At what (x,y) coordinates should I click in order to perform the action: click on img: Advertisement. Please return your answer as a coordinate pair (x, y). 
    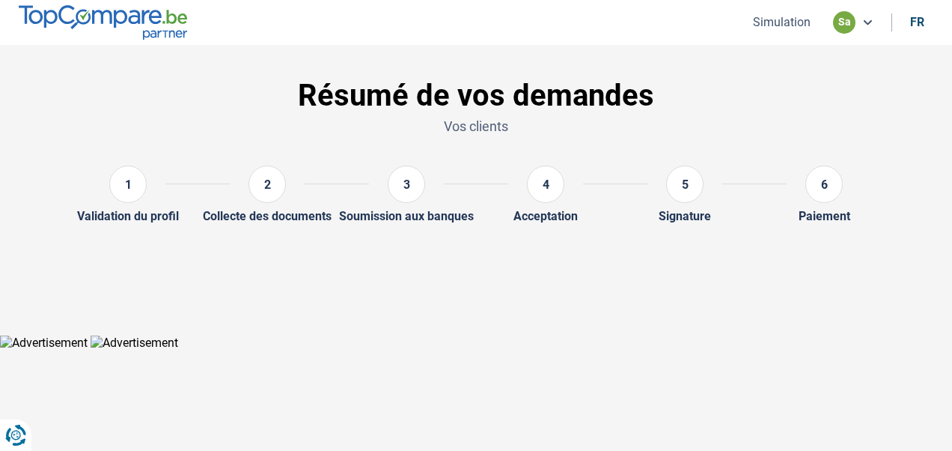
    Looking at the image, I should click on (134, 342).